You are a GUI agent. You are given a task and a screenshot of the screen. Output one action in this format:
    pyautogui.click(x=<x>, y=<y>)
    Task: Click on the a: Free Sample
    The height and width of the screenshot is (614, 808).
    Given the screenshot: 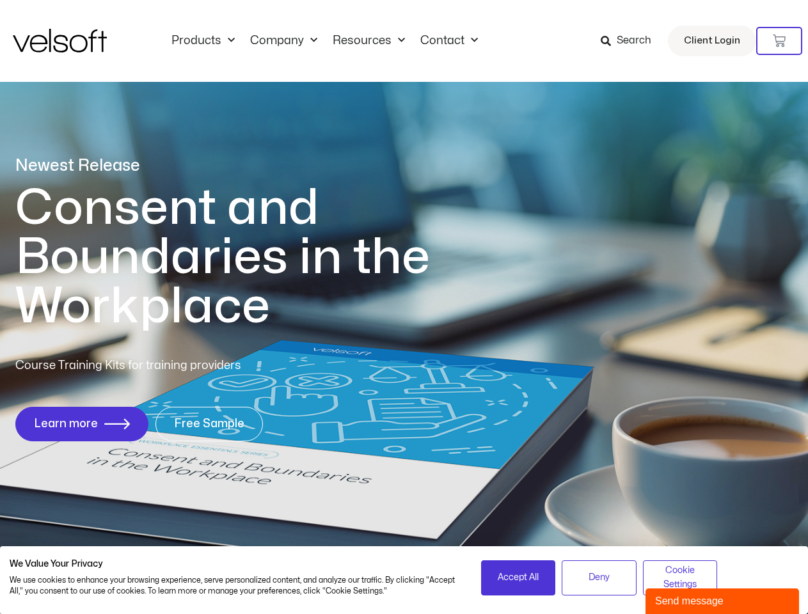 What is the action you would take?
    pyautogui.click(x=209, y=424)
    